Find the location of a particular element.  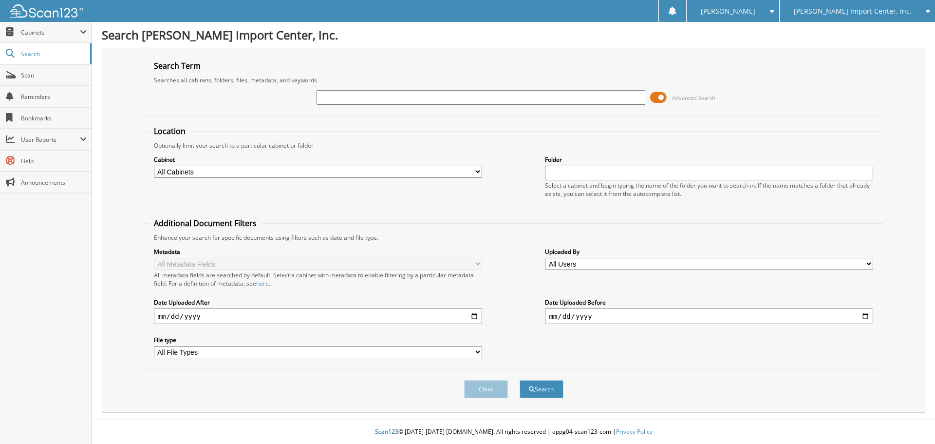

input: end is located at coordinates (709, 316).